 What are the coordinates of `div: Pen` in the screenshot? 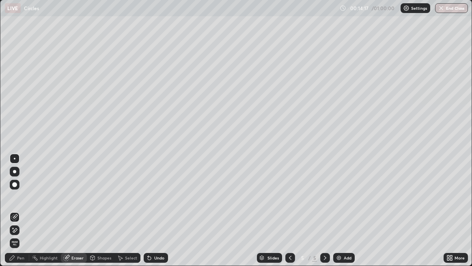 It's located at (21, 258).